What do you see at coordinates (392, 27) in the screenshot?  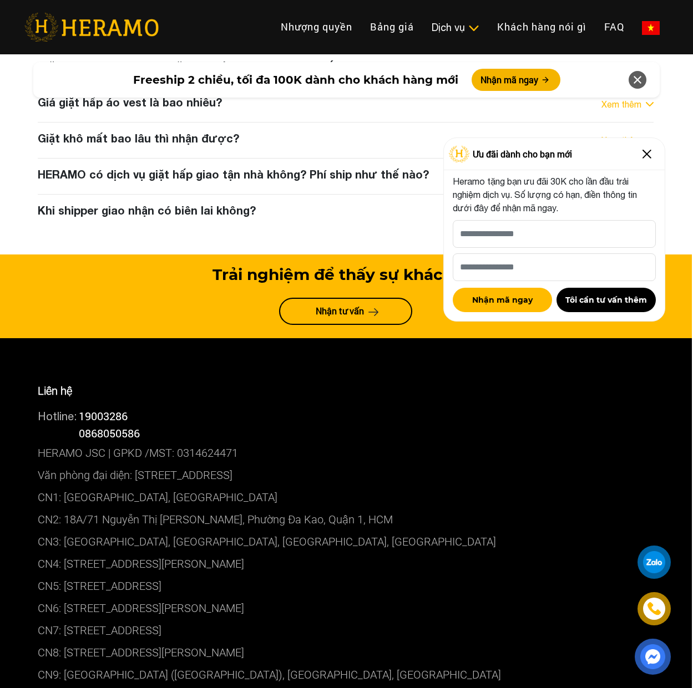 I see `a: Bảng giá` at bounding box center [392, 27].